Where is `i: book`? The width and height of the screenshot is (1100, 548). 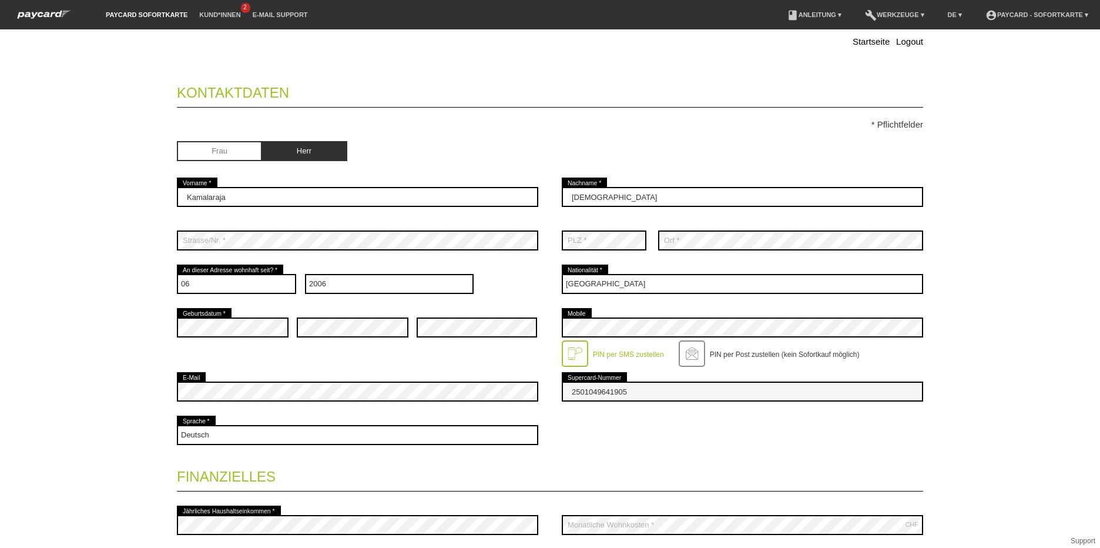
i: book is located at coordinates (793, 15).